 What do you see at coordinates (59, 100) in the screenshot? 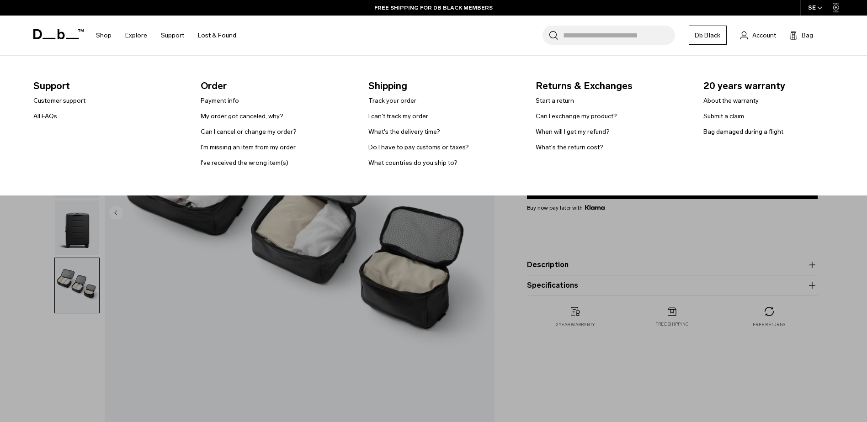
I see `a: Customer support` at bounding box center [59, 100].